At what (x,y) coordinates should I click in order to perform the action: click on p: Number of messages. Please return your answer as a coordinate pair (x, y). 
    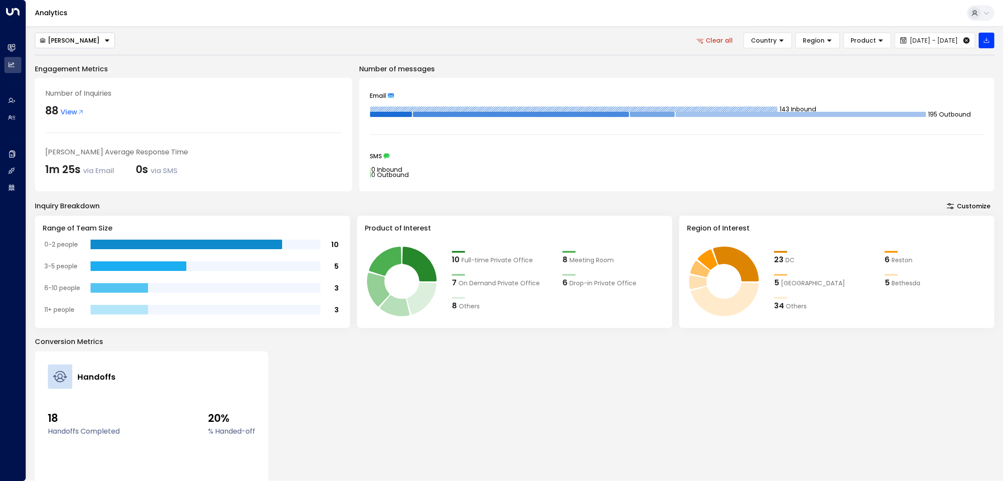
    Looking at the image, I should click on (677, 69).